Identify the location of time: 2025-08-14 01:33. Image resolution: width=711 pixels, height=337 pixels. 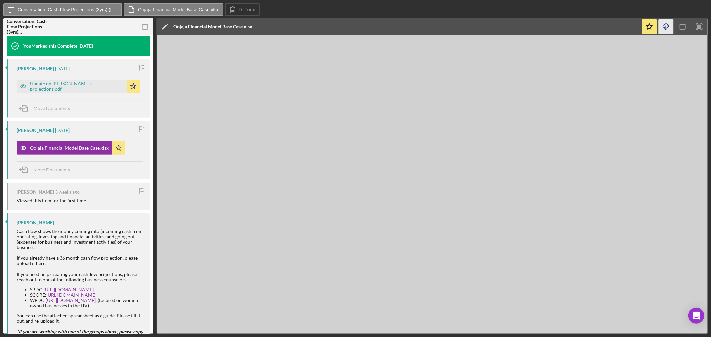
(62, 69).